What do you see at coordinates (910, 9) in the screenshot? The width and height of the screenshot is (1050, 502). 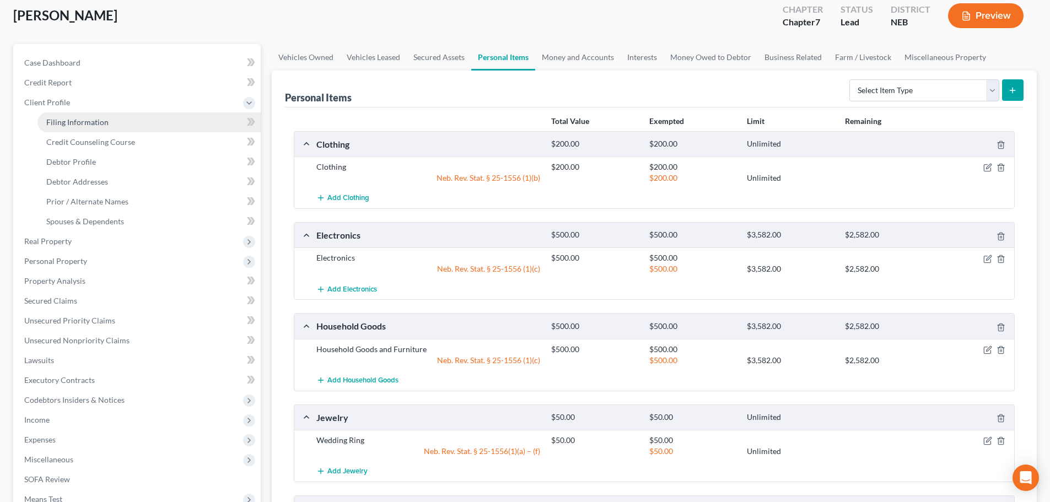 I see `div: District` at bounding box center [910, 9].